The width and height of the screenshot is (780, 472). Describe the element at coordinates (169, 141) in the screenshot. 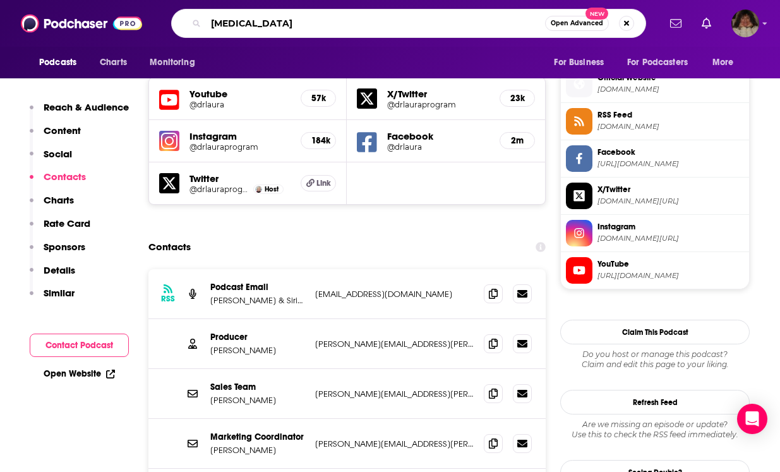

I see `img: iconImage` at that location.